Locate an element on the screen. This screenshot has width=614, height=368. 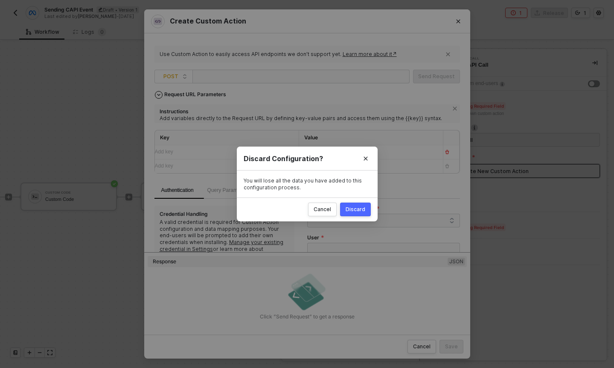
div: Request URL Parameters is located at coordinates (195, 94).